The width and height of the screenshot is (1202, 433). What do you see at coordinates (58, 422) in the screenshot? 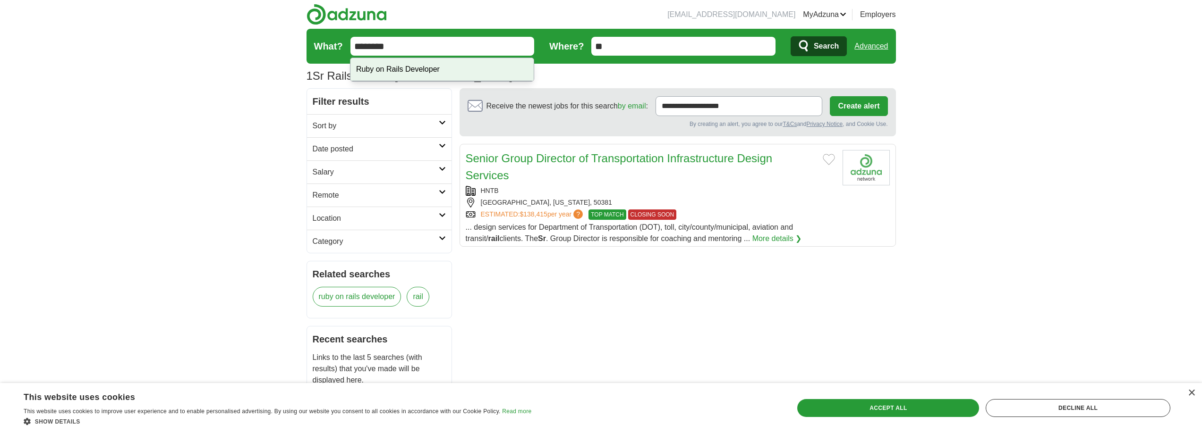
I see `span: Show details` at bounding box center [58, 422].